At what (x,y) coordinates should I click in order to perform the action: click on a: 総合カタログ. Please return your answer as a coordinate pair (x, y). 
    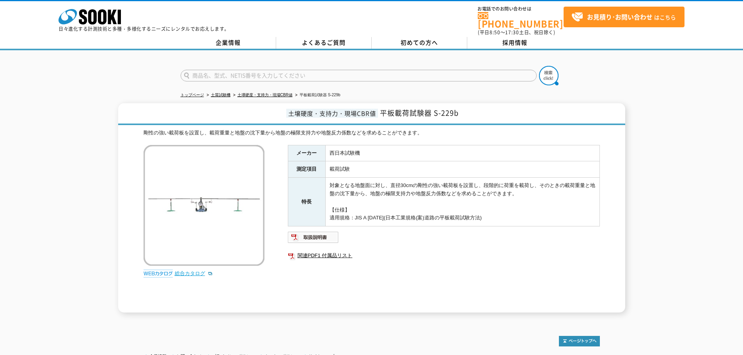
    Looking at the image, I should click on (194, 273).